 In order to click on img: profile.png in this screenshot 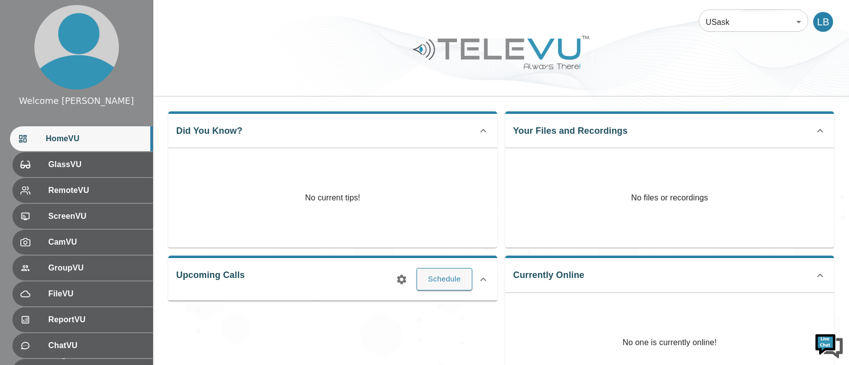, I will do `click(77, 47)`.